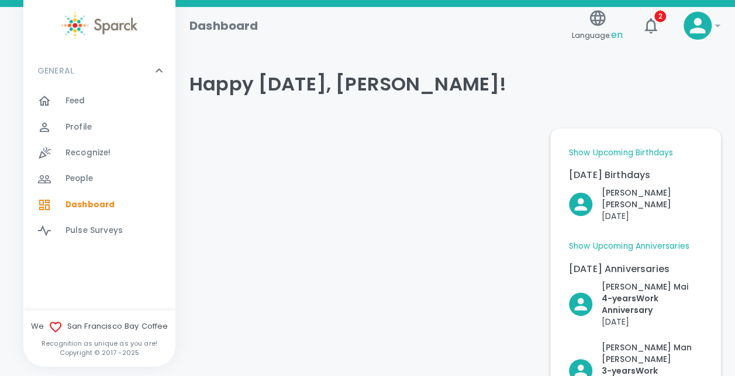 Image resolution: width=735 pixels, height=376 pixels. Describe the element at coordinates (88, 153) in the screenshot. I see `span: Recognize!` at that location.